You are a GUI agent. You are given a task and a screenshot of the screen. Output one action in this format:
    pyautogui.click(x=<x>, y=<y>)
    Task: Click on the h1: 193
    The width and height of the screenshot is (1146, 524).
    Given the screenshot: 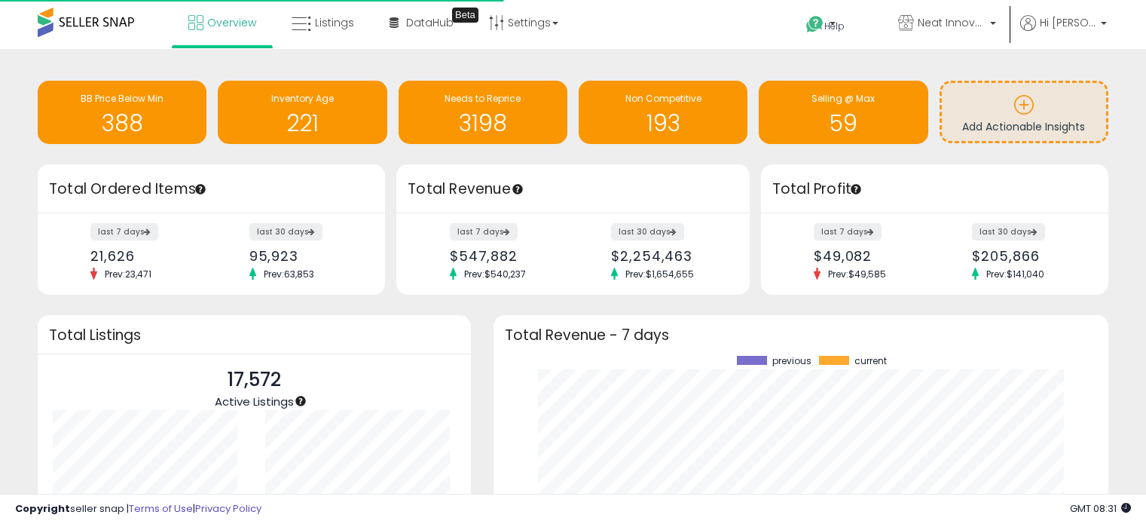 What is the action you would take?
    pyautogui.click(x=663, y=123)
    